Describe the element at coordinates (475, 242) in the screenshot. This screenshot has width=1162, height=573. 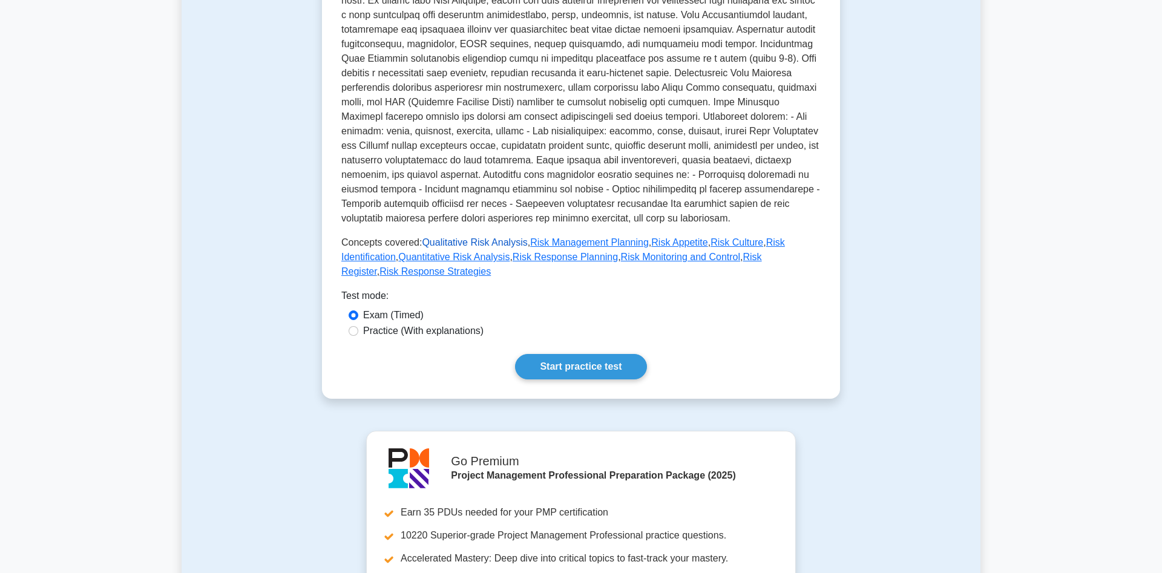
I see `a: Qualitative Risk Analysis` at that location.